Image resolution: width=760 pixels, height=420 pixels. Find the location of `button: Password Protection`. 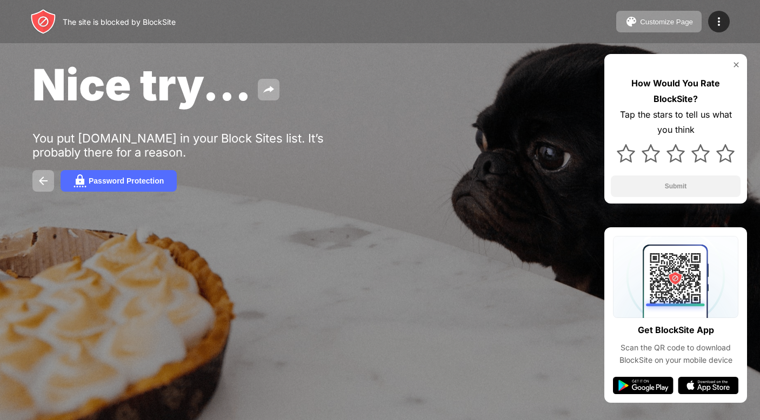

button: Password Protection is located at coordinates (118, 181).